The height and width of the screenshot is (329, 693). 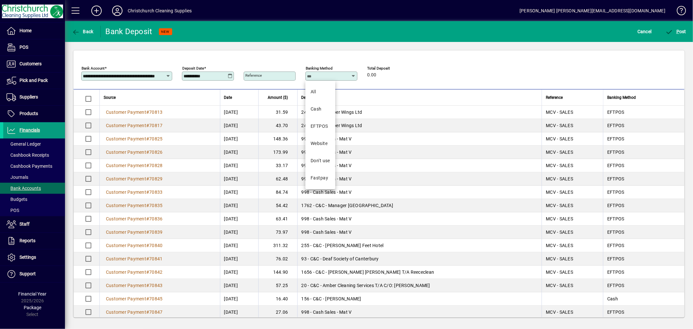 What do you see at coordinates (34, 188) in the screenshot?
I see `a: Bank Accounts` at bounding box center [34, 188].